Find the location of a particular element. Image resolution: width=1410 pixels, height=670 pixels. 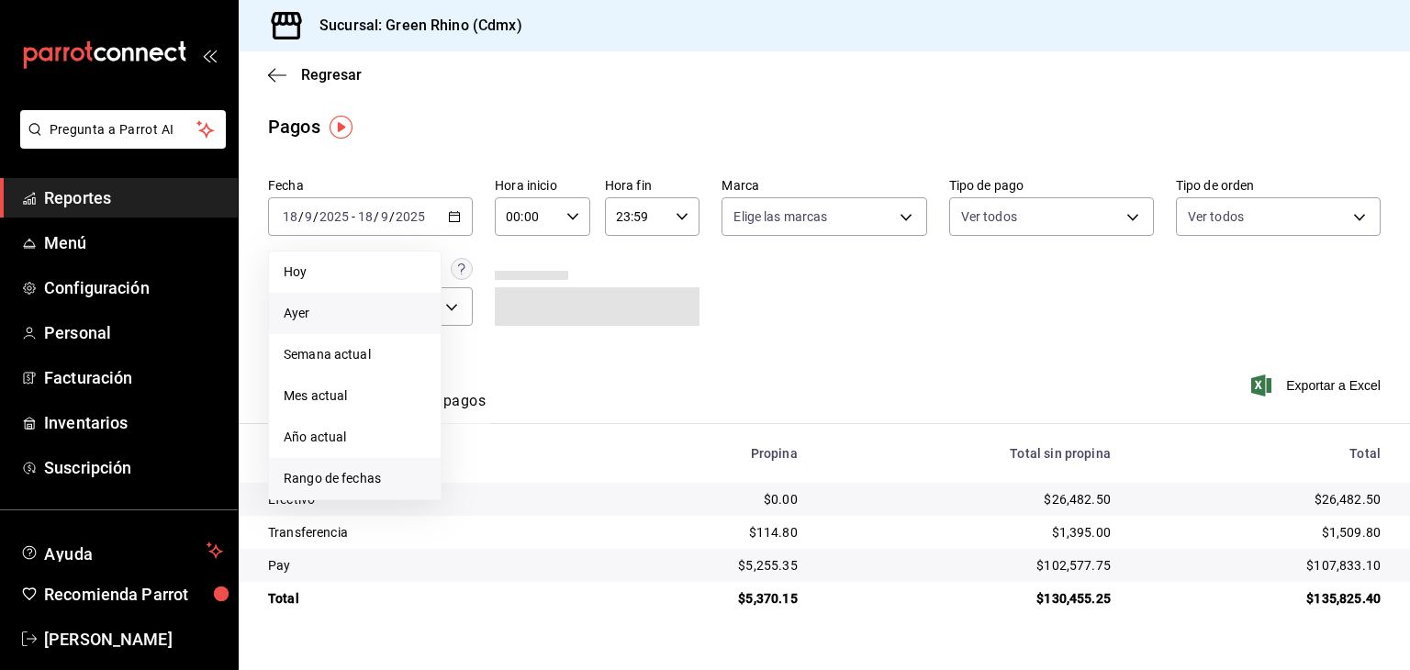

div: $1,395.00 is located at coordinates (969, 533).